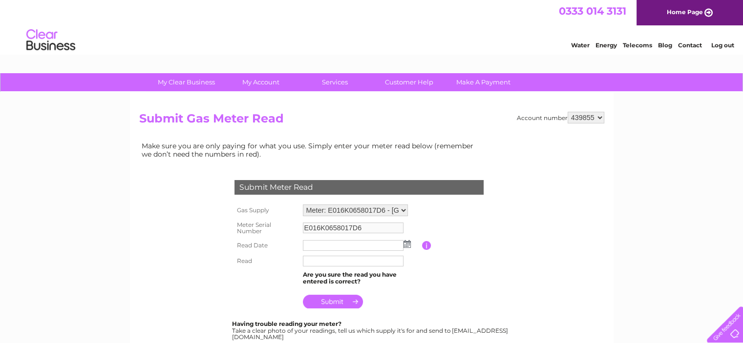 Image resolution: width=743 pixels, height=343 pixels. What do you see at coordinates (593, 11) in the screenshot?
I see `span: 0333 014 3131` at bounding box center [593, 11].